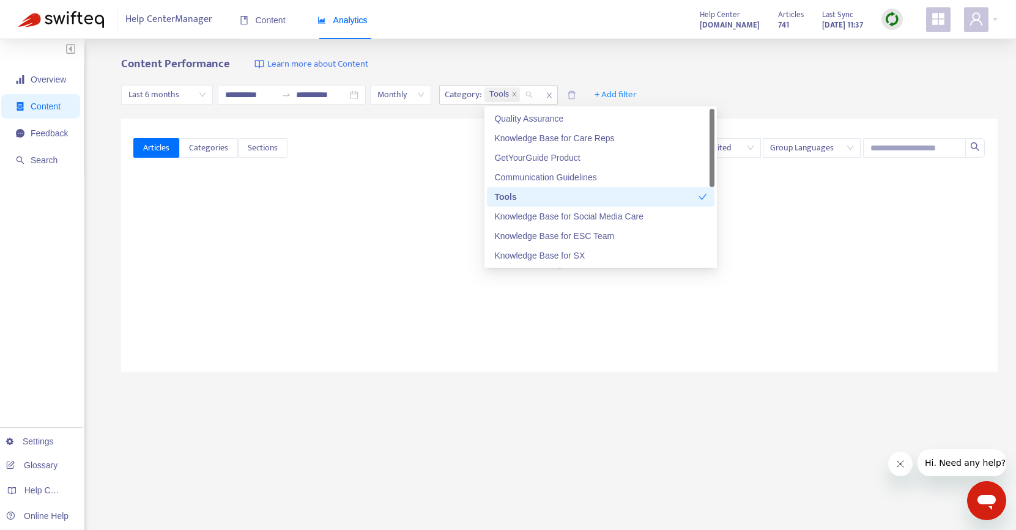 The width and height of the screenshot is (1016, 530). Describe the element at coordinates (461, 95) in the screenshot. I see `span: Category :` at that location.